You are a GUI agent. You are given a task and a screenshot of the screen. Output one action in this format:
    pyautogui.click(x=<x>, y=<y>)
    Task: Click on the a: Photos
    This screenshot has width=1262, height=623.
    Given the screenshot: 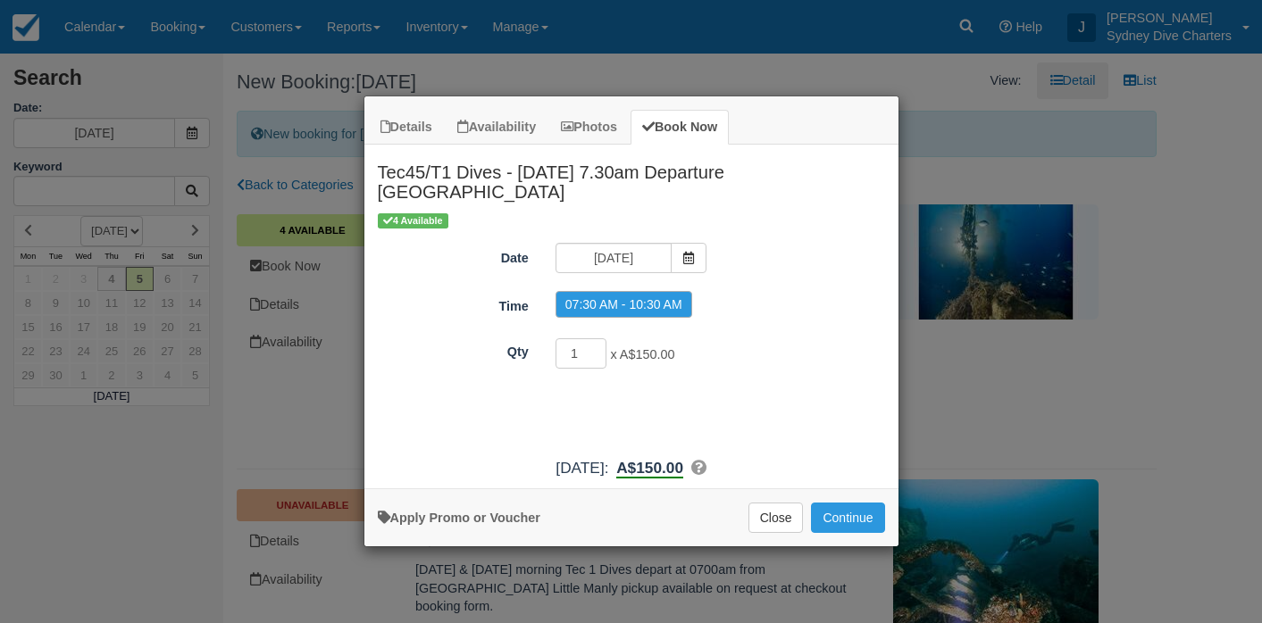 What is the action you would take?
    pyautogui.click(x=589, y=127)
    